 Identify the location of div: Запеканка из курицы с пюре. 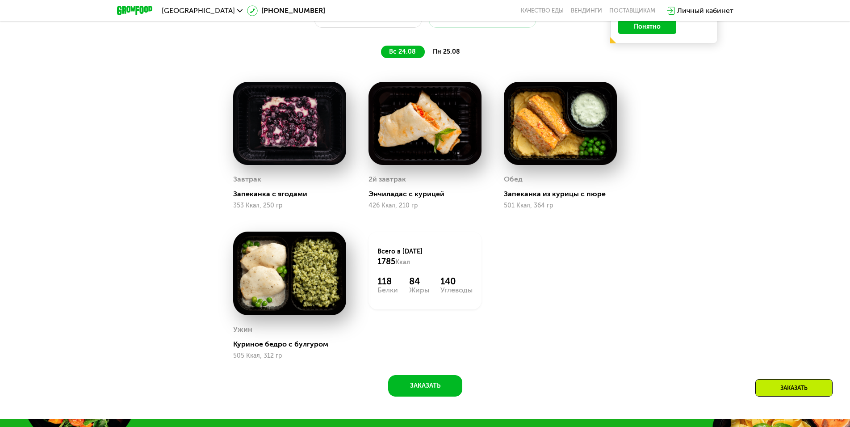
(564, 194).